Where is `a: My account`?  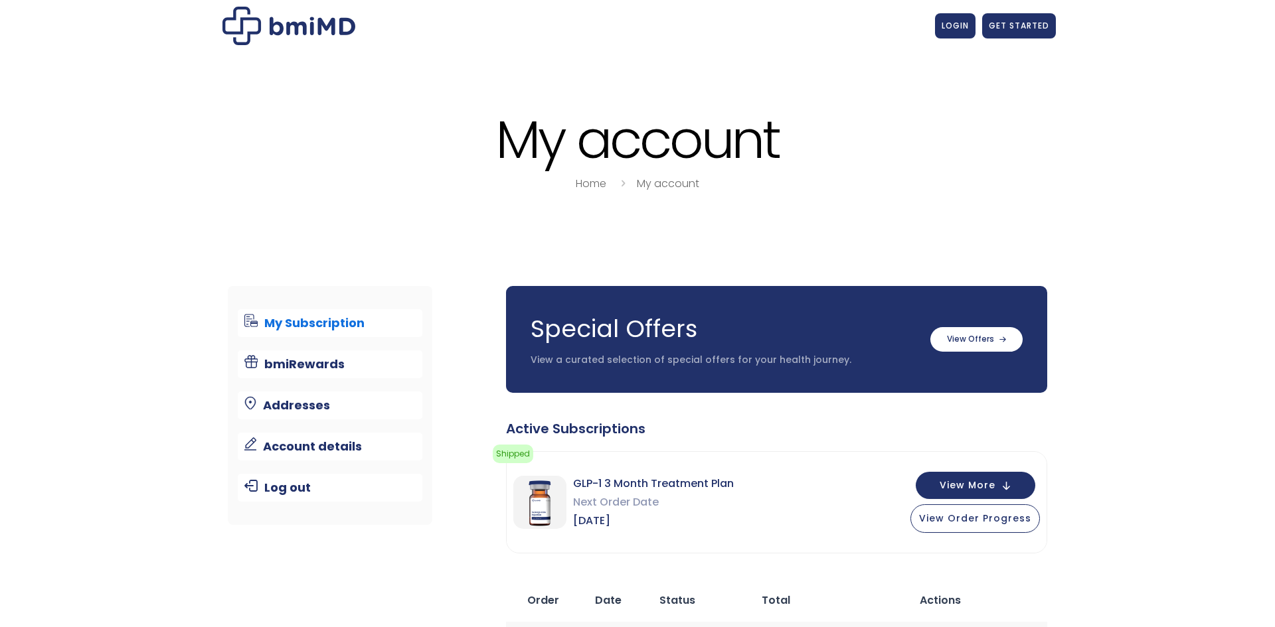 a: My account is located at coordinates (668, 183).